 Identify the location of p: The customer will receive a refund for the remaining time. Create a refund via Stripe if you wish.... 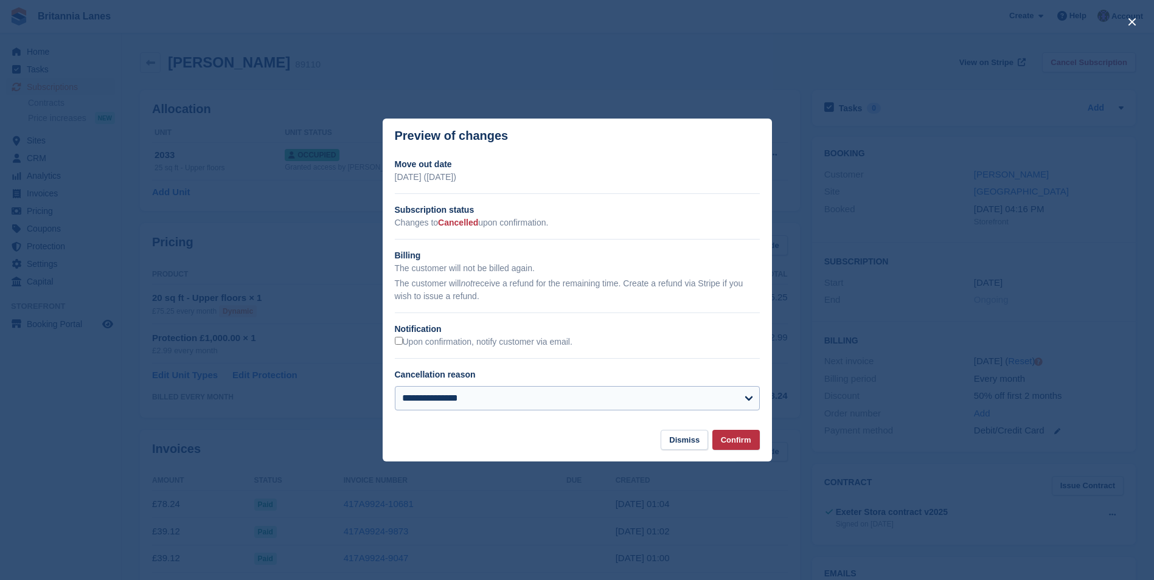
(577, 290).